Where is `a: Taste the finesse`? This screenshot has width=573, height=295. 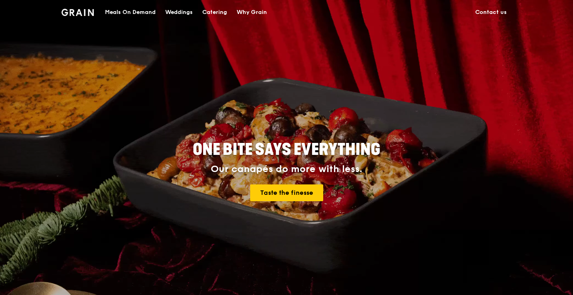
a: Taste the finesse is located at coordinates (287, 193).